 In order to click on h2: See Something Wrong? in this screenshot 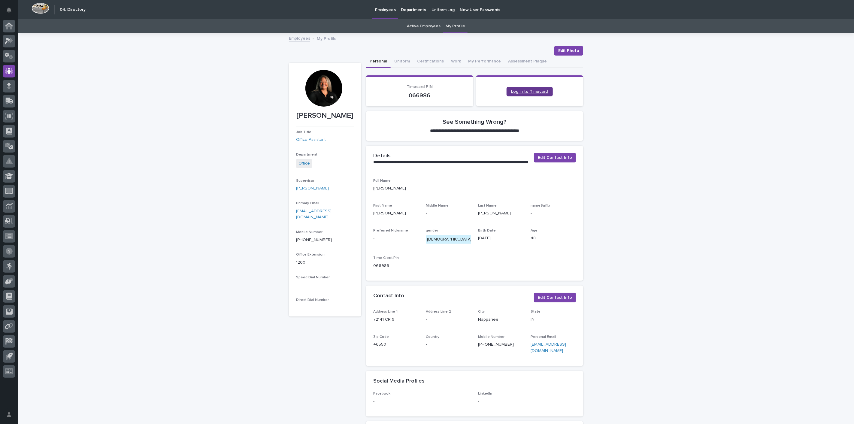, I will do `click(475, 122)`.